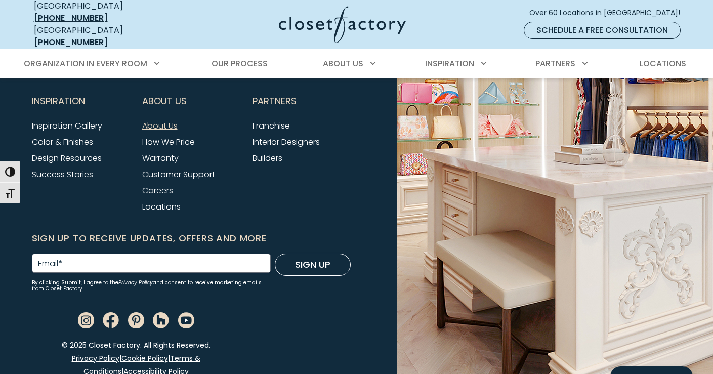  What do you see at coordinates (663, 63) in the screenshot?
I see `span: Locations` at bounding box center [663, 63].